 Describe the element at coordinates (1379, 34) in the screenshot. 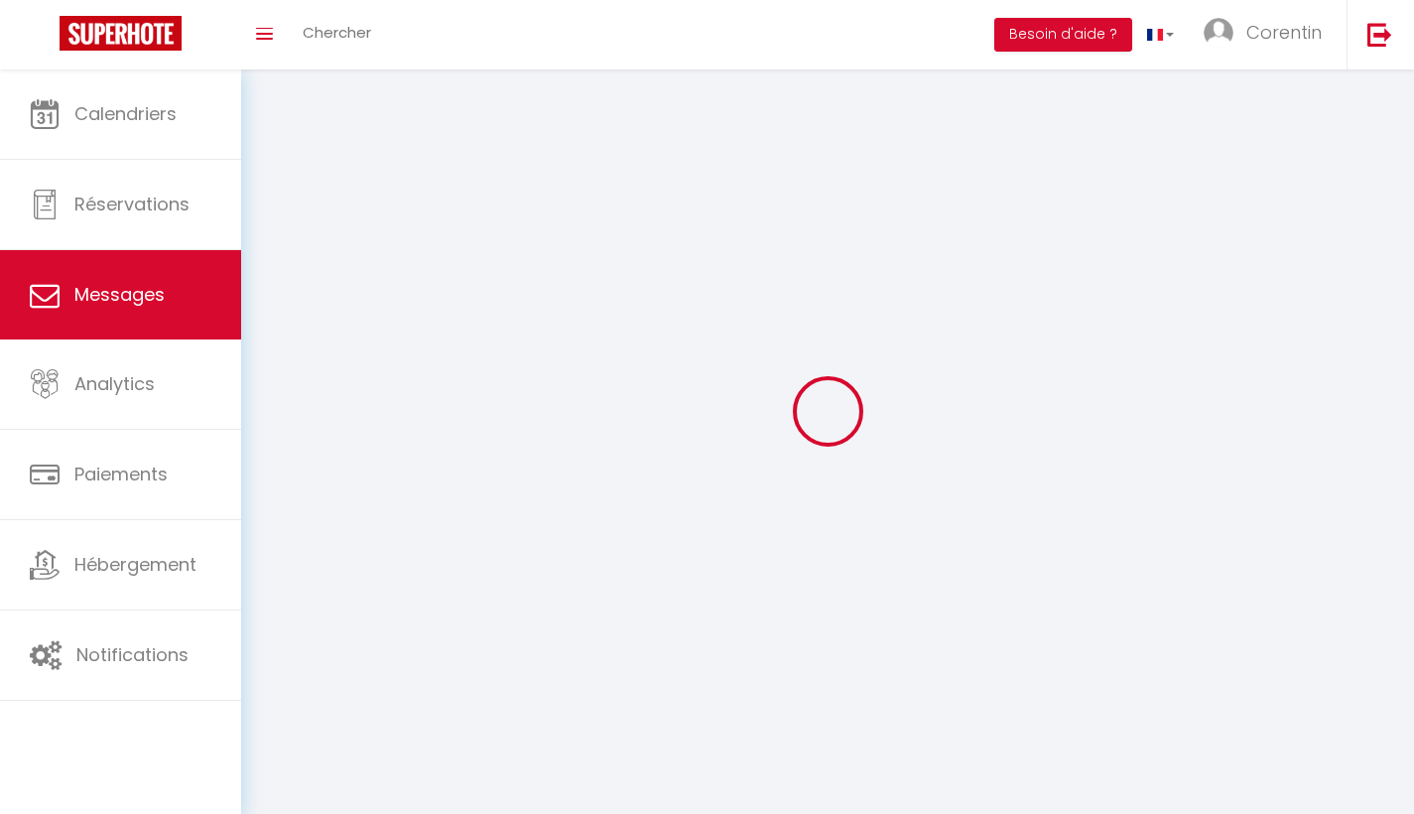

I see `img: logout` at that location.